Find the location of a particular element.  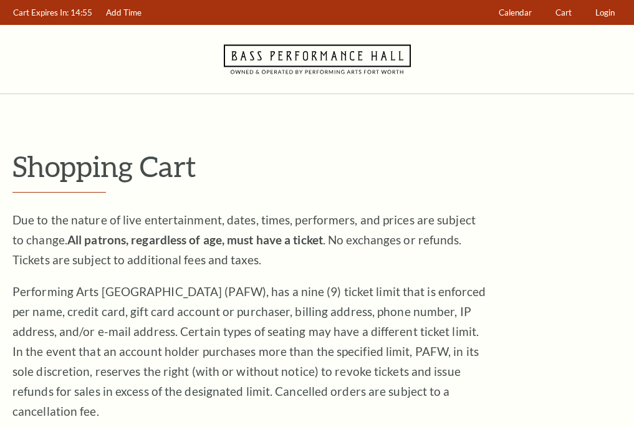

p: Shopping Cart is located at coordinates (316, 166).